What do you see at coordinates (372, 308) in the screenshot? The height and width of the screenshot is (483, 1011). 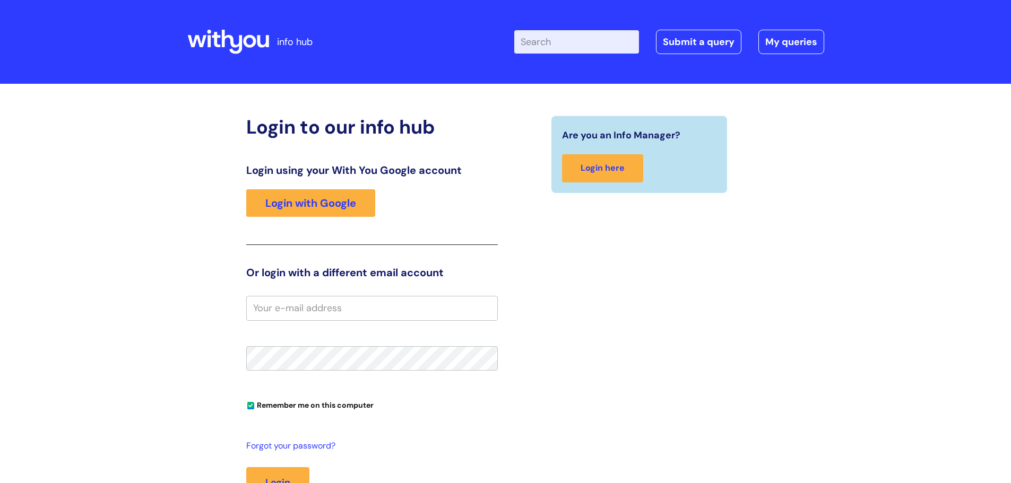 I see `input: Your e-mail address` at bounding box center [372, 308].